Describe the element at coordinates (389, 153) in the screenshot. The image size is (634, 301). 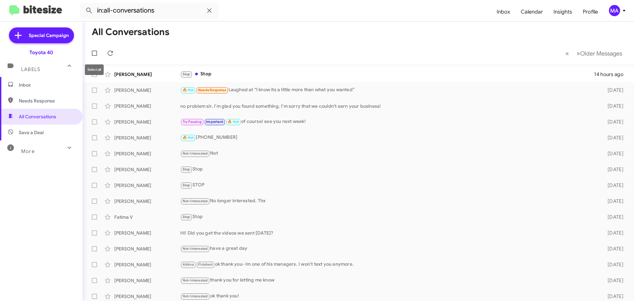
I see `div: Not` at that location.